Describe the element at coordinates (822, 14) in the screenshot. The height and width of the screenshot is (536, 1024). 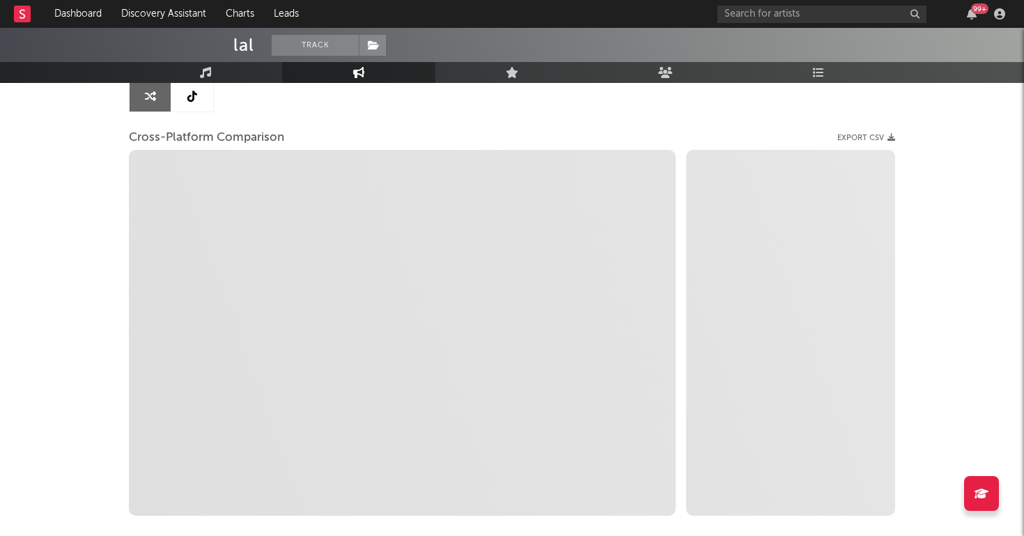
I see `input: Search for artists` at that location.